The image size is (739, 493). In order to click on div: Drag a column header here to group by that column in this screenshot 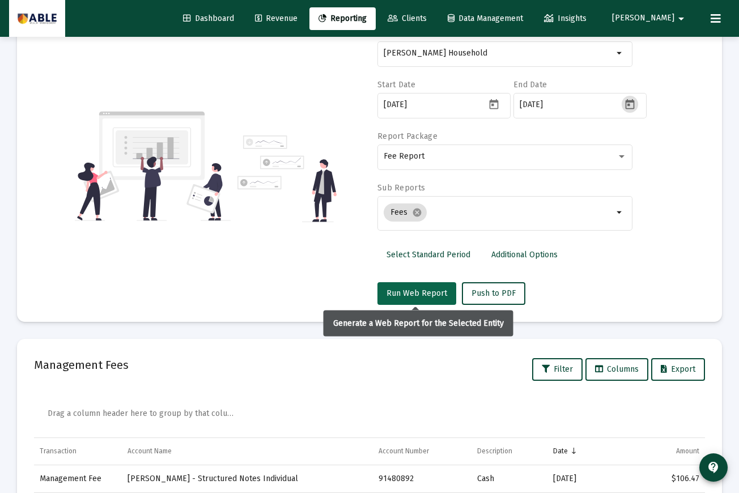, I will do `click(141, 414)`.